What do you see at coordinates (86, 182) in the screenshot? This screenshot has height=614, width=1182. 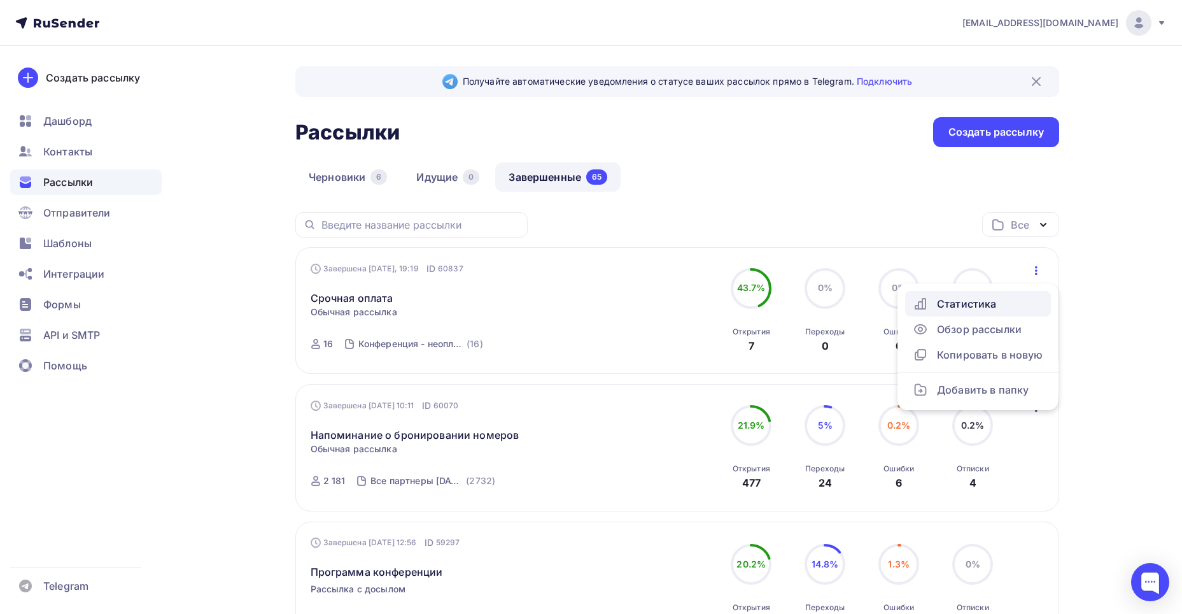 I see `a: Рассылки` at bounding box center [86, 182].